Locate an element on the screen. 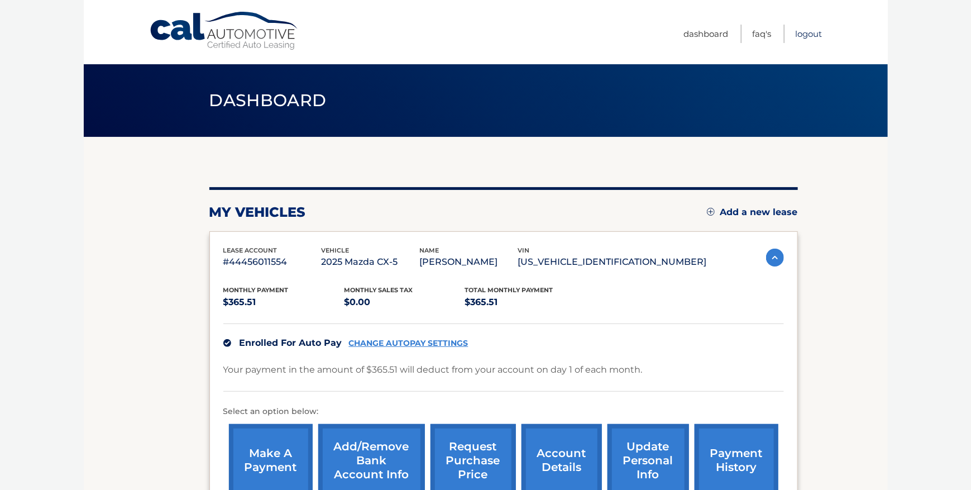 The image size is (971, 490). span: Total Monthly Payment is located at coordinates (509, 290).